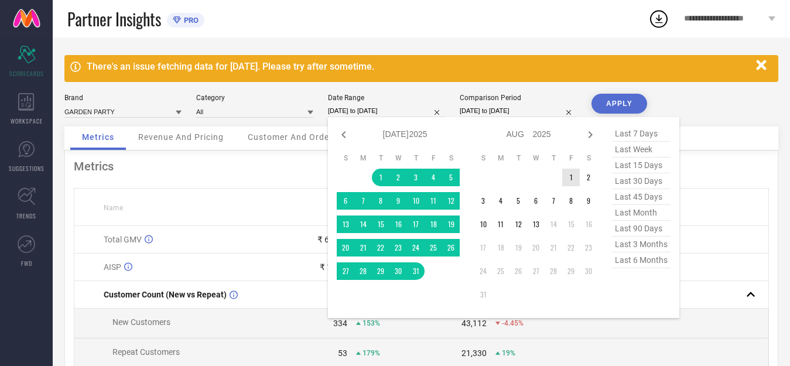 Image resolution: width=790 pixels, height=366 pixels. Describe the element at coordinates (518, 201) in the screenshot. I see `td: Tue Aug 05 2025` at that location.